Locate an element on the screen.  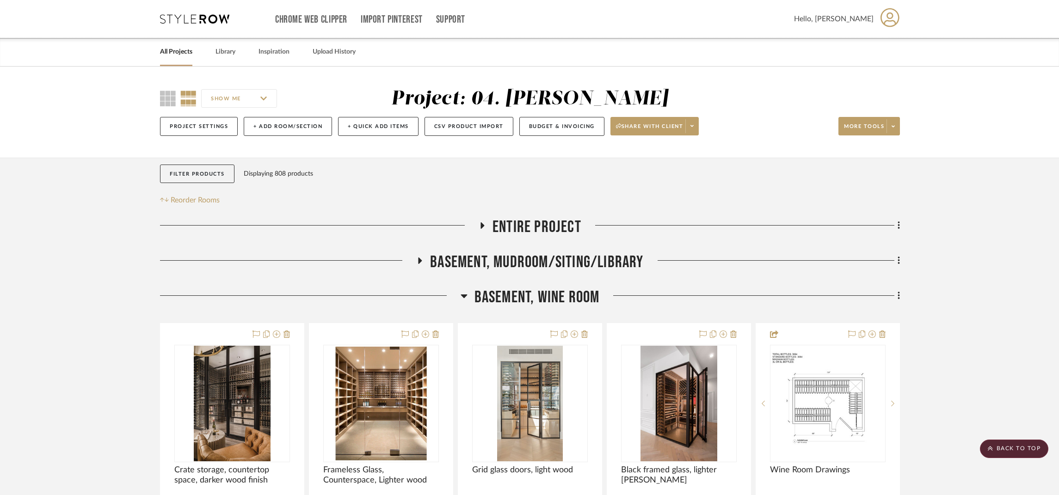
span: More tools is located at coordinates (864, 130).